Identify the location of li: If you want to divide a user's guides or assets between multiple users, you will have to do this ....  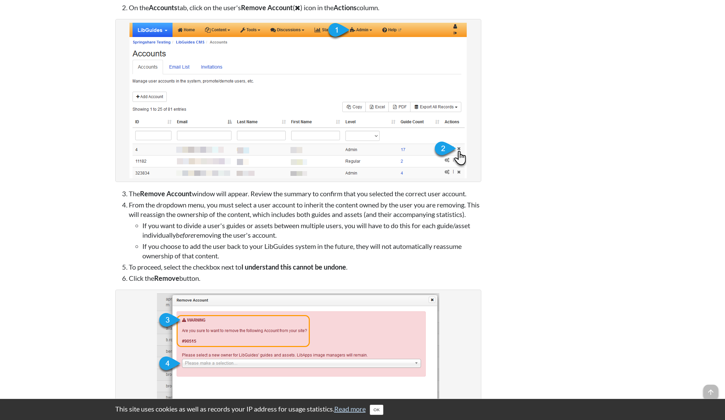
(312, 230).